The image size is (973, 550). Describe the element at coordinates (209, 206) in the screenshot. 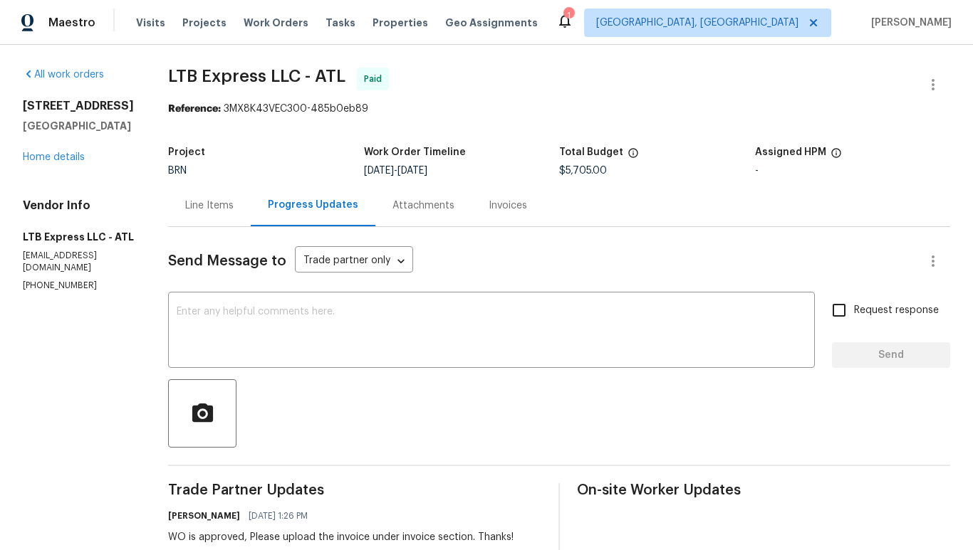

I see `div: Line Items` at that location.